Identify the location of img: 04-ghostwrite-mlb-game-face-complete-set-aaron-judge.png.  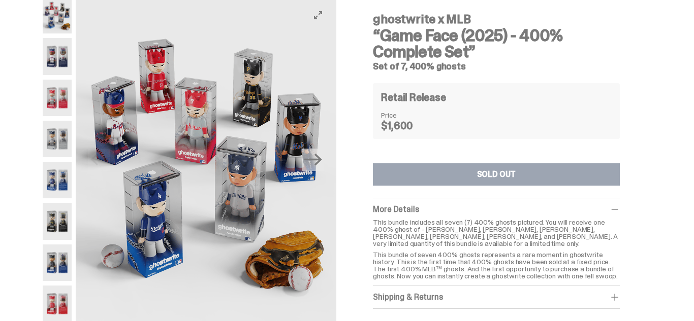
(57, 139).